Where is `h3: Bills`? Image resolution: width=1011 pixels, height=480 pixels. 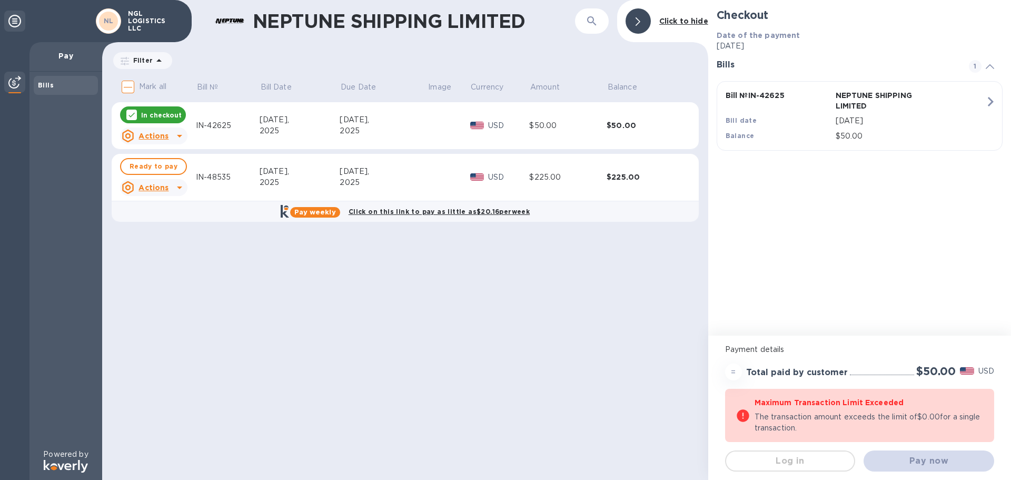 h3: Bills is located at coordinates (837, 65).